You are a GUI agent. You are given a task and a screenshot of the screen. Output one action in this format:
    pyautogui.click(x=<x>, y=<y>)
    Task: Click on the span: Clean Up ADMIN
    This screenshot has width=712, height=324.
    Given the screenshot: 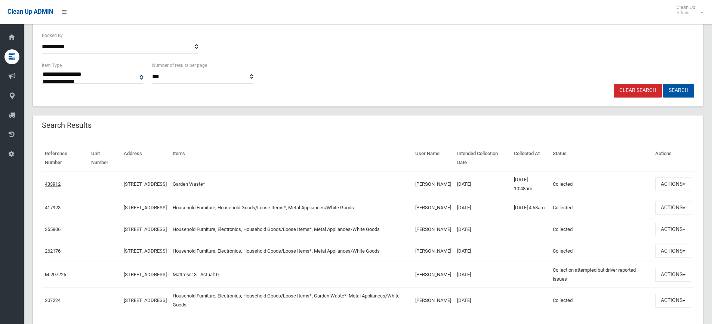 What is the action you would take?
    pyautogui.click(x=30, y=12)
    